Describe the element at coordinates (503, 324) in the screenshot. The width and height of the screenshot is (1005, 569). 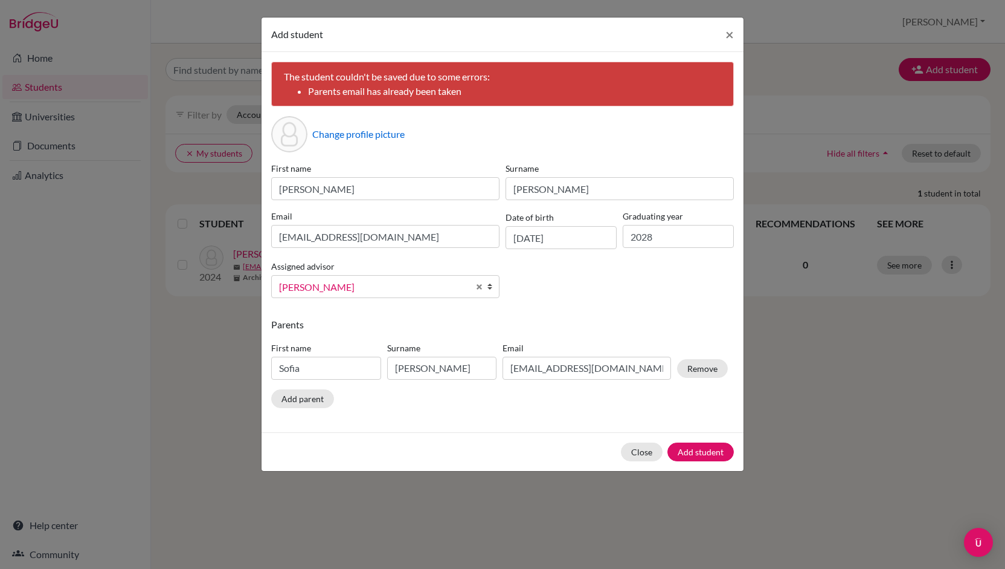
I see `p: Parents` at that location.